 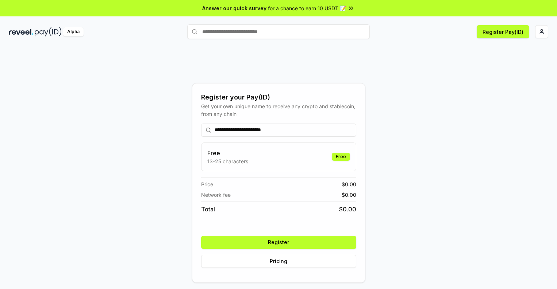 What do you see at coordinates (278, 110) in the screenshot?
I see `div: Get your own unique name to receive any crypto and stablecoin, from any chain` at bounding box center [278, 110].